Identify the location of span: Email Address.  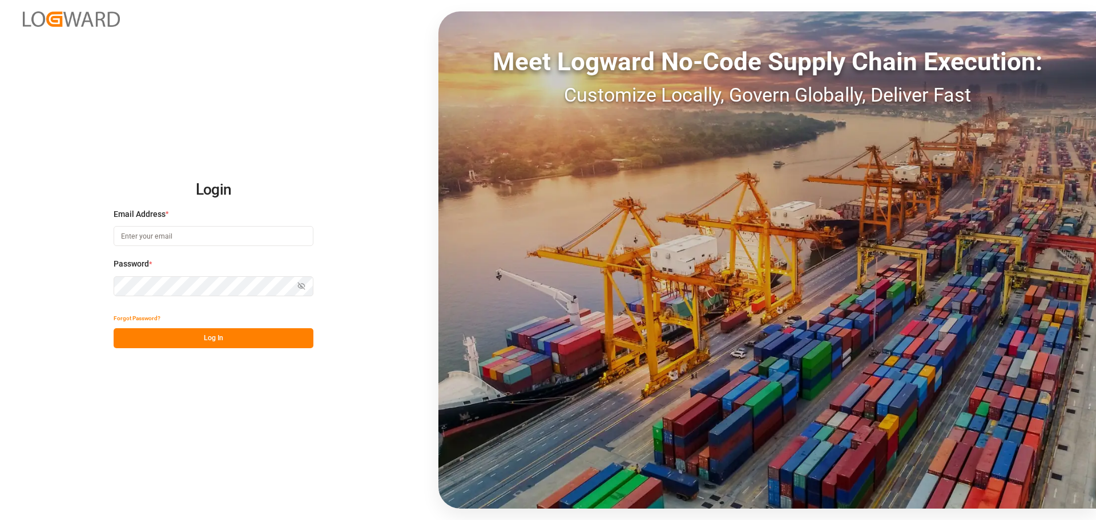
(139, 214).